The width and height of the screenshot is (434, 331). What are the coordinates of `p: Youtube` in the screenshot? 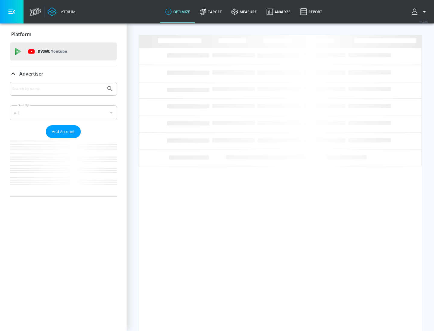 It's located at (59, 51).